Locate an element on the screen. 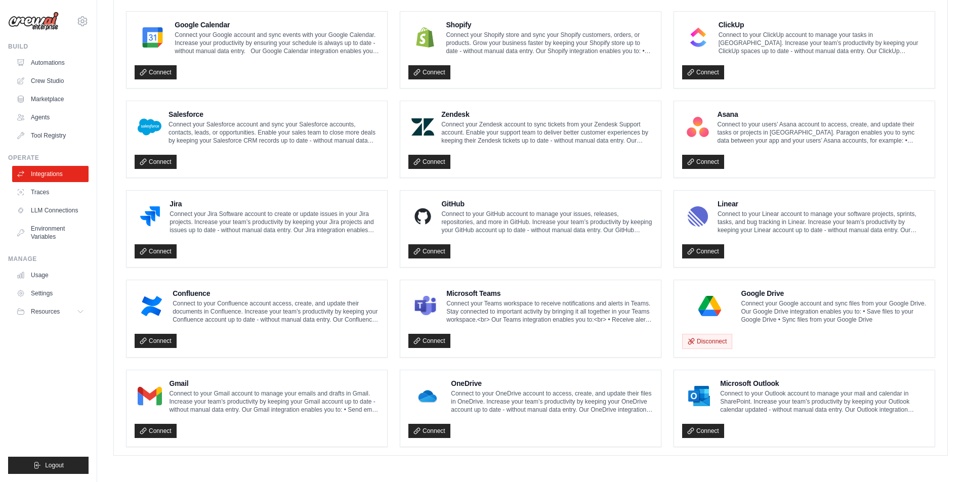  p: Connect to your Confluence account access, create, and update their documents in Confluence. Incr... is located at coordinates (276, 312).